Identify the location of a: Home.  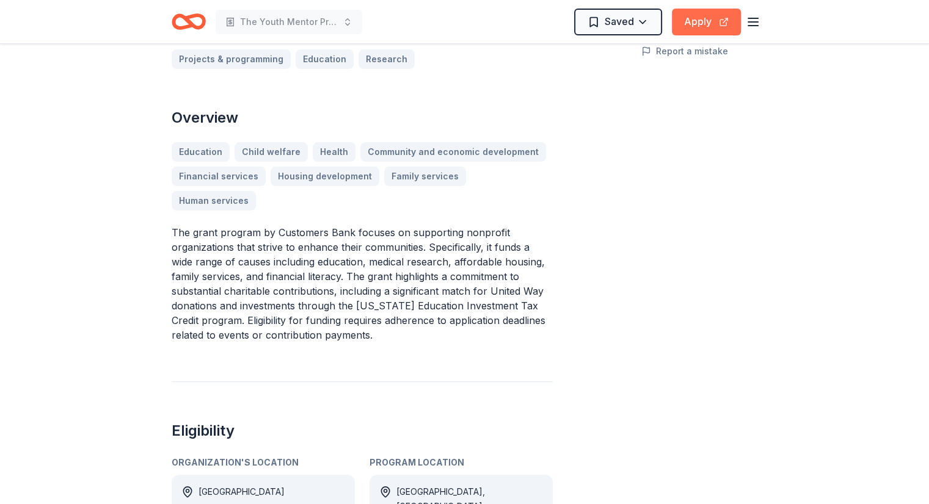
(189, 21).